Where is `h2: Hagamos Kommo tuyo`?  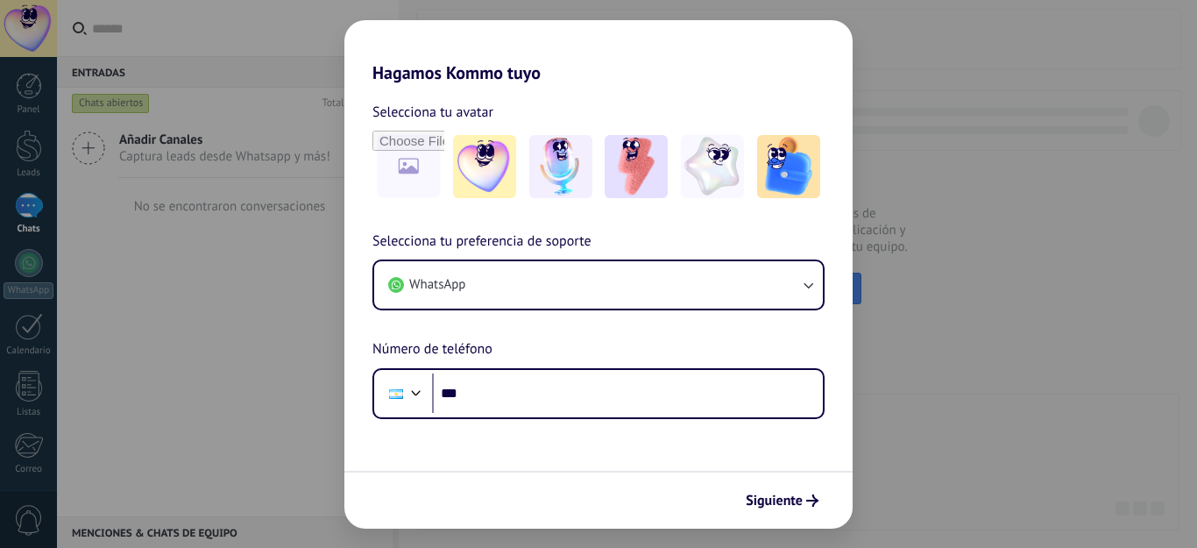 h2: Hagamos Kommo tuyo is located at coordinates (598, 52).